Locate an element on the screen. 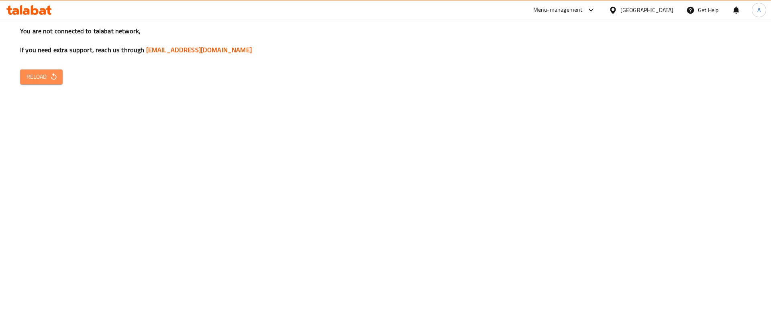 The width and height of the screenshot is (771, 332). h3: You are not connected to talabat network, If you need extra support, reach us through is located at coordinates (385, 41).